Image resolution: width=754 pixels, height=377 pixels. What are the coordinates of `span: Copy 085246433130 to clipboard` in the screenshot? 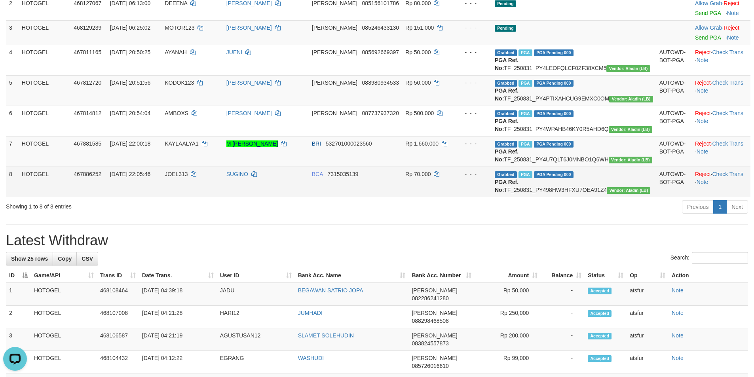 It's located at (380, 28).